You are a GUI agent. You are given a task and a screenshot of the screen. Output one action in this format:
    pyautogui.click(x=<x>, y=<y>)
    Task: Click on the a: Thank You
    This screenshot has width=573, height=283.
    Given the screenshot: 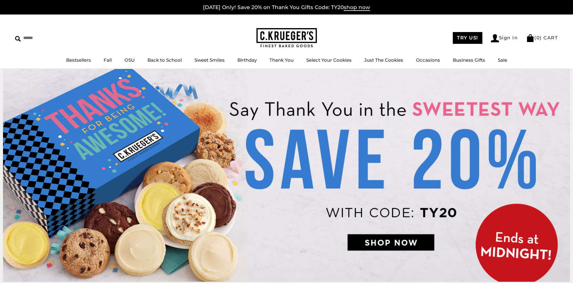 What is the action you would take?
    pyautogui.click(x=282, y=60)
    